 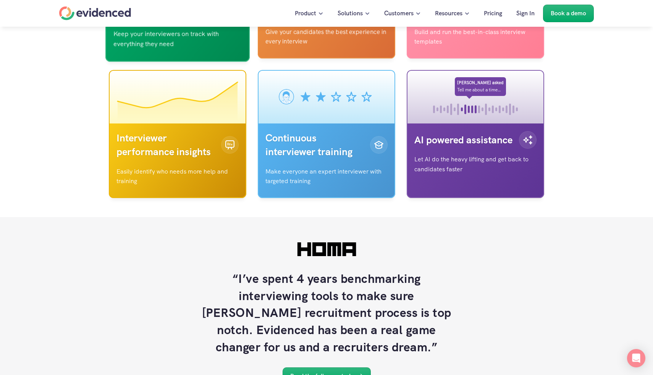 What do you see at coordinates (166, 145) in the screenshot?
I see `p: Interviewer performance insights` at bounding box center [166, 145].